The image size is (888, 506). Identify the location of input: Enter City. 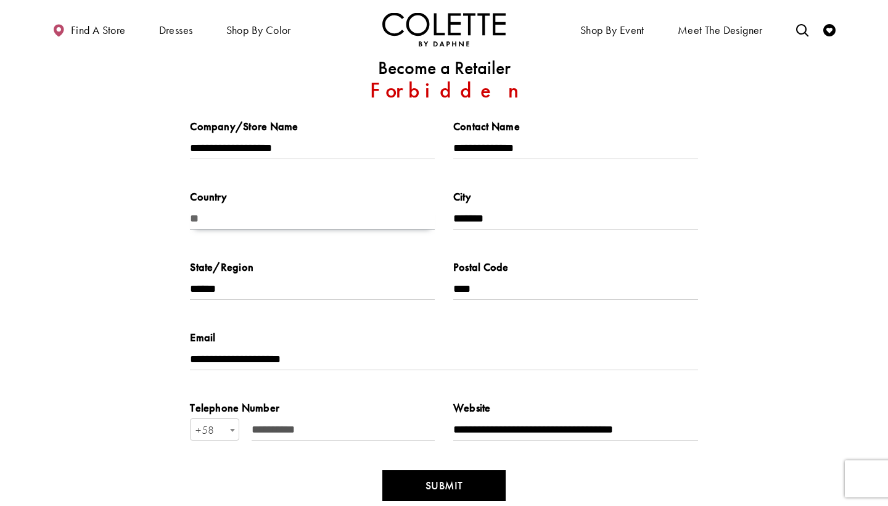
(575, 218).